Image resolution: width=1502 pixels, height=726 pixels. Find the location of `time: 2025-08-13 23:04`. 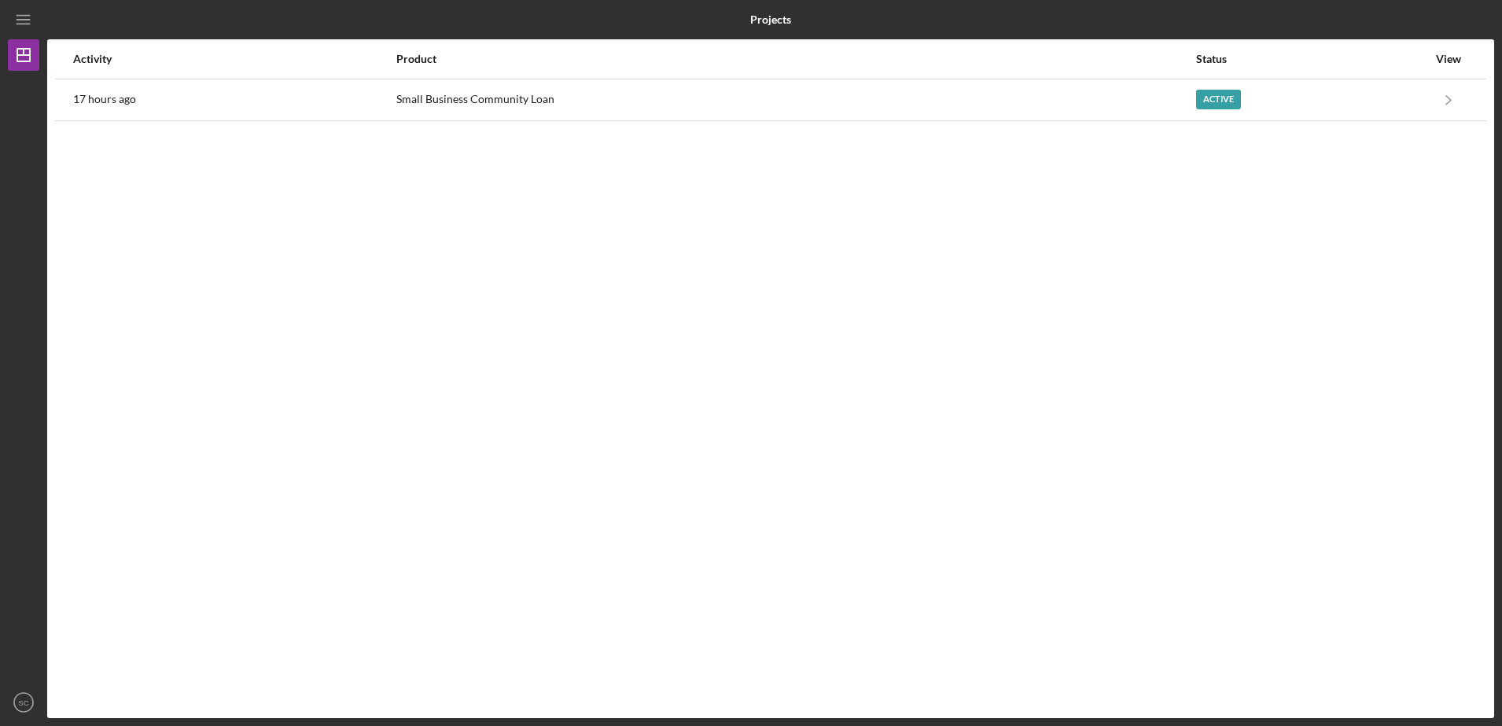

time: 2025-08-13 23:04 is located at coordinates (105, 99).